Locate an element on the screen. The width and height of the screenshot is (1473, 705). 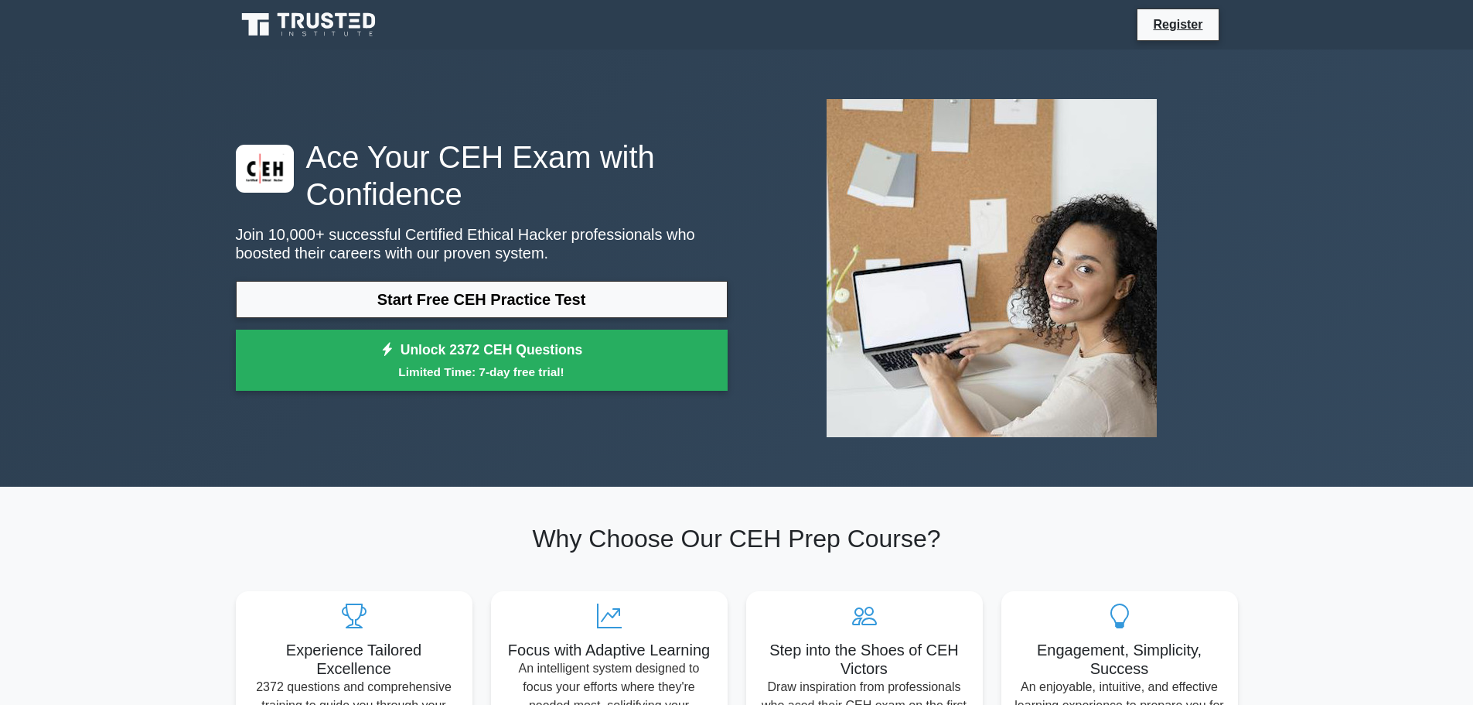
h5: Experience Tailored Excellence is located at coordinates (354, 659).